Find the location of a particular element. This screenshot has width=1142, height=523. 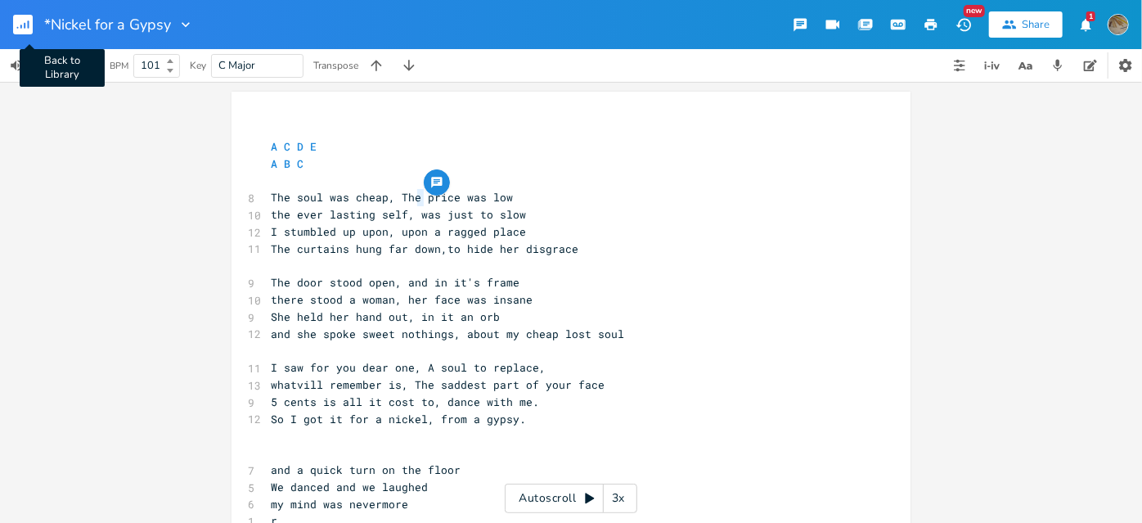

span: The soul was cheap, The price was low is located at coordinates (392, 197).